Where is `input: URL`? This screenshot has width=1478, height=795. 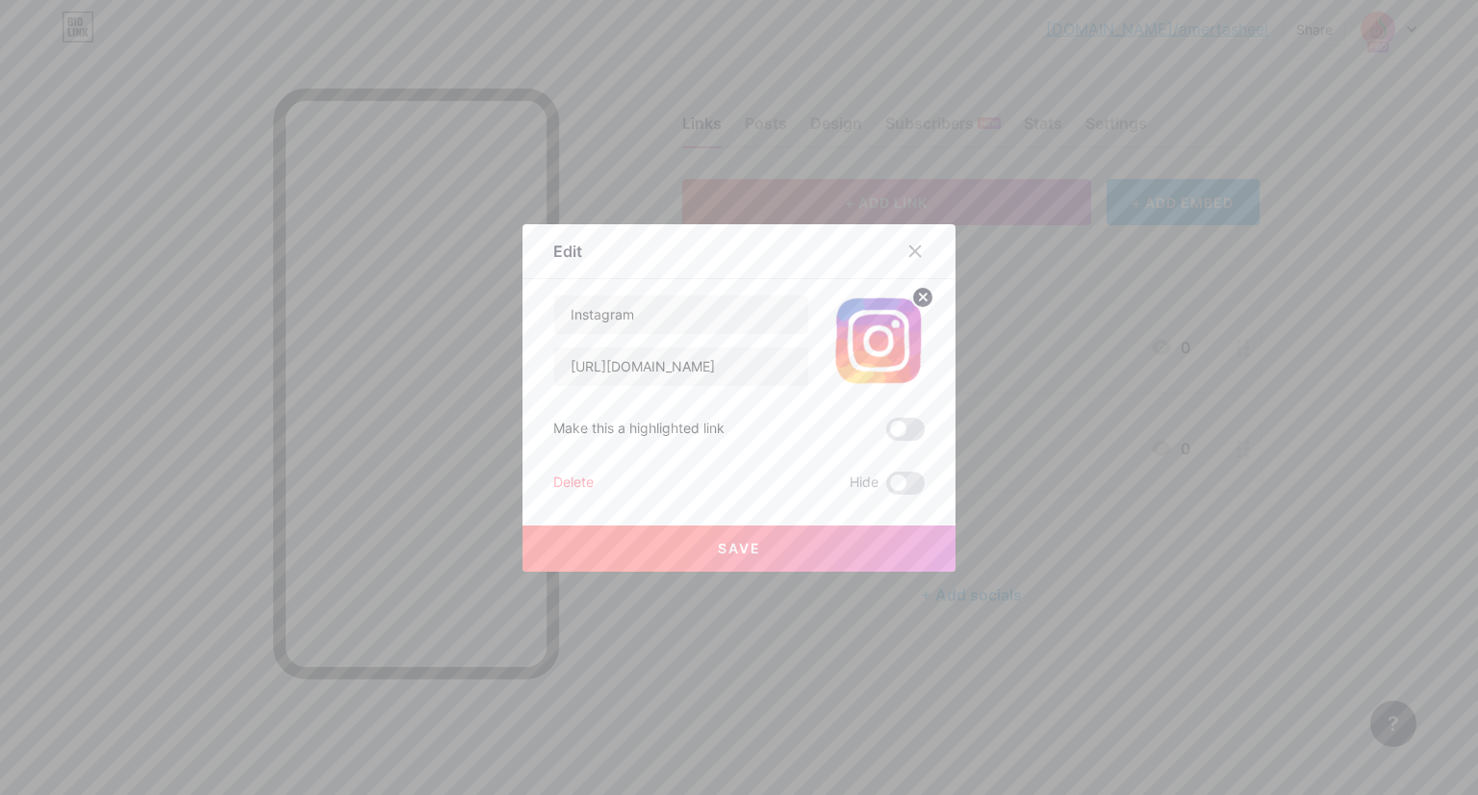
input: URL is located at coordinates (681, 367).